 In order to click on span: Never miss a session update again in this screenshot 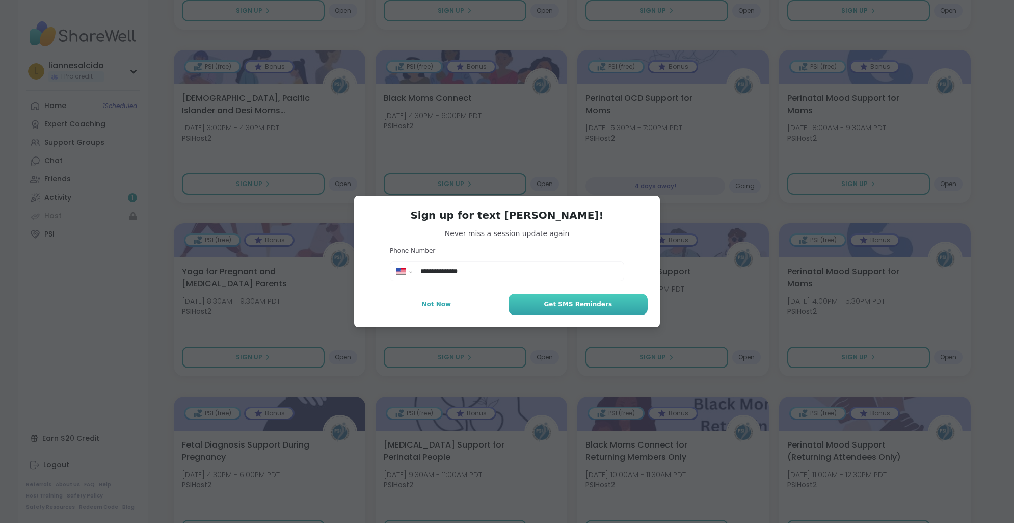, I will do `click(507, 233)`.